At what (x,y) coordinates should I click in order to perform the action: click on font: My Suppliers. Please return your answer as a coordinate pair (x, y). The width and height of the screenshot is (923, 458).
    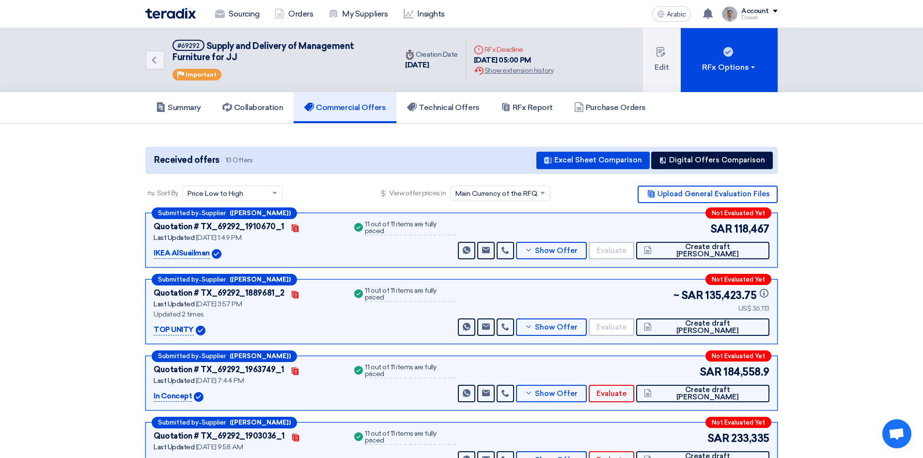
    Looking at the image, I should click on (365, 14).